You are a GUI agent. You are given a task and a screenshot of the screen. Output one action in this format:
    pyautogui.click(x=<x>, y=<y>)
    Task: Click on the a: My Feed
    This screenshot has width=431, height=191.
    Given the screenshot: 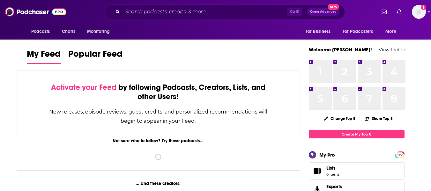 What is the action you would take?
    pyautogui.click(x=44, y=56)
    